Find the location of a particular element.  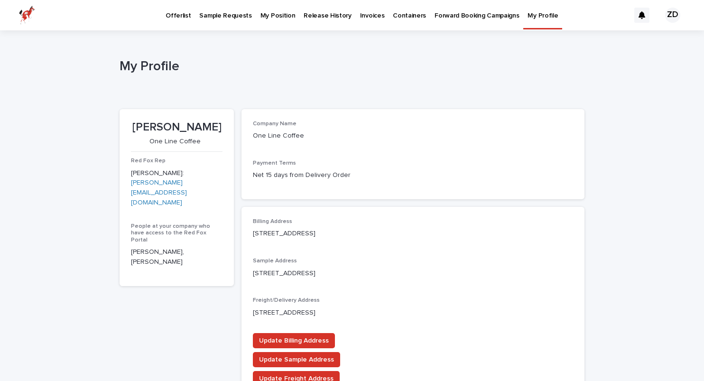

span: Billing Address is located at coordinates (272, 221).